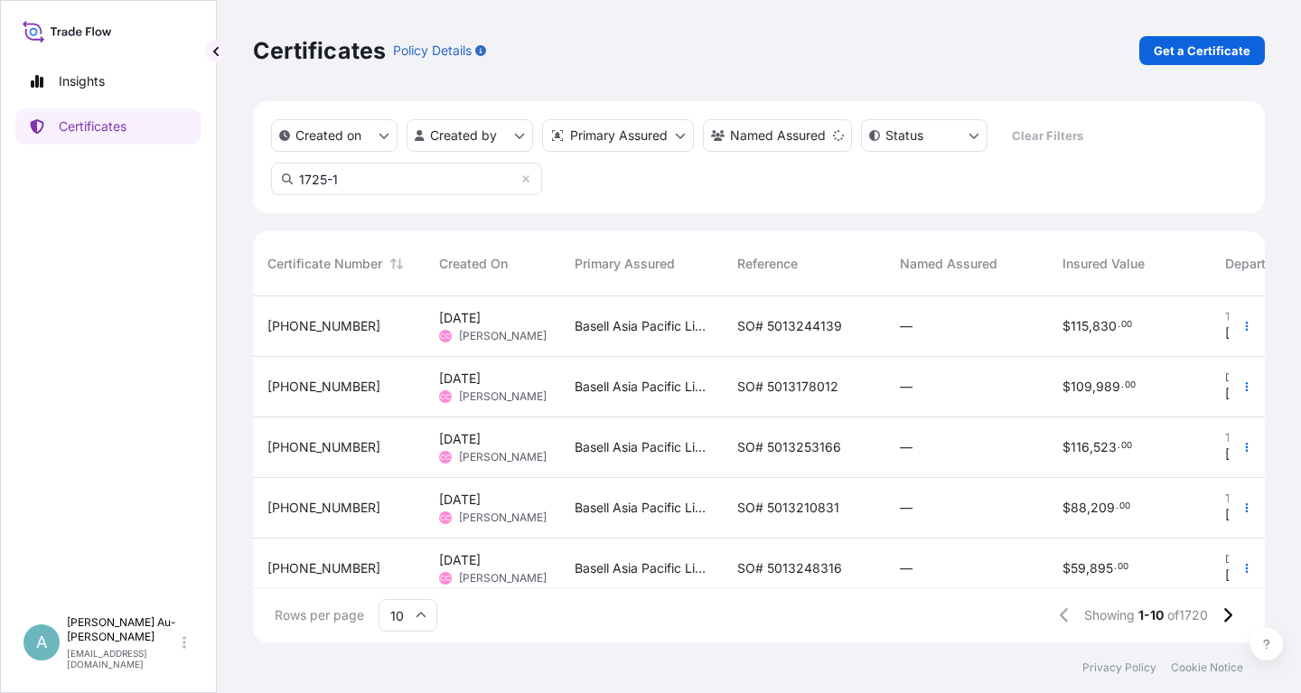  Describe the element at coordinates (790, 568) in the screenshot. I see `span: SO# 5013248316` at that location.